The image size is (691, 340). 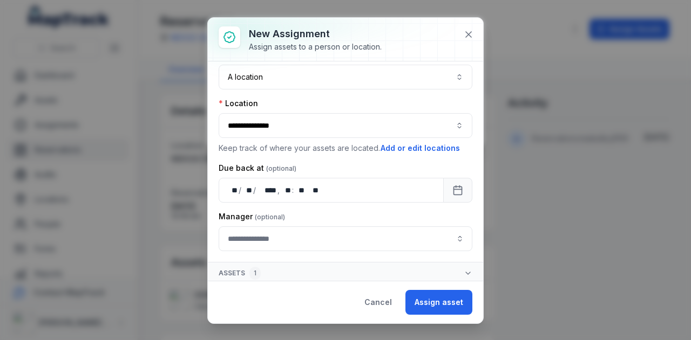 I want to click on label: Manager, so click(x=251, y=217).